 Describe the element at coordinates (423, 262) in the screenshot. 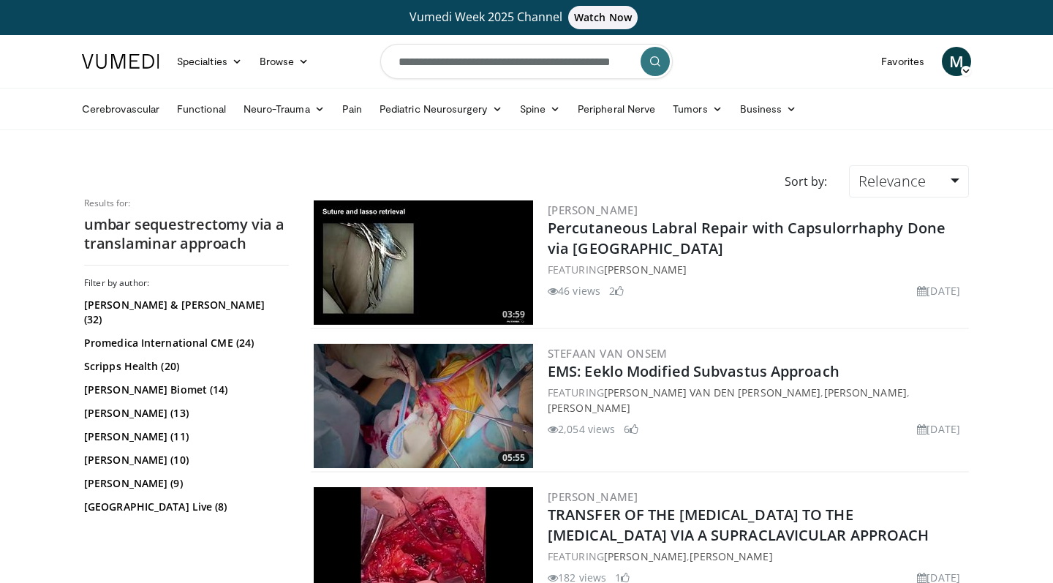

I see `a: 03:59` at that location.